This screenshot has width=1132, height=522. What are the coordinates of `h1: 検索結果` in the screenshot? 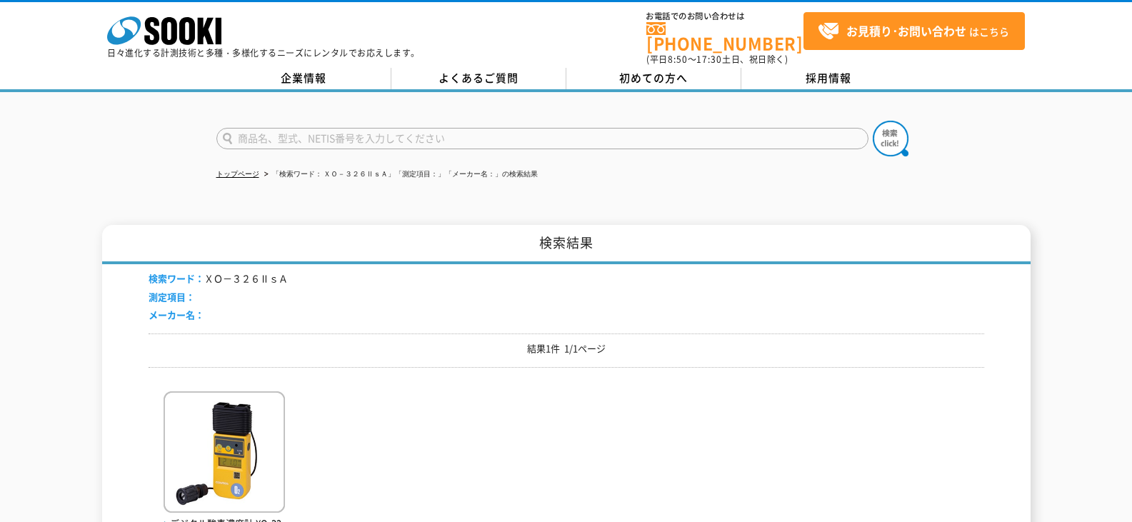 It's located at (566, 244).